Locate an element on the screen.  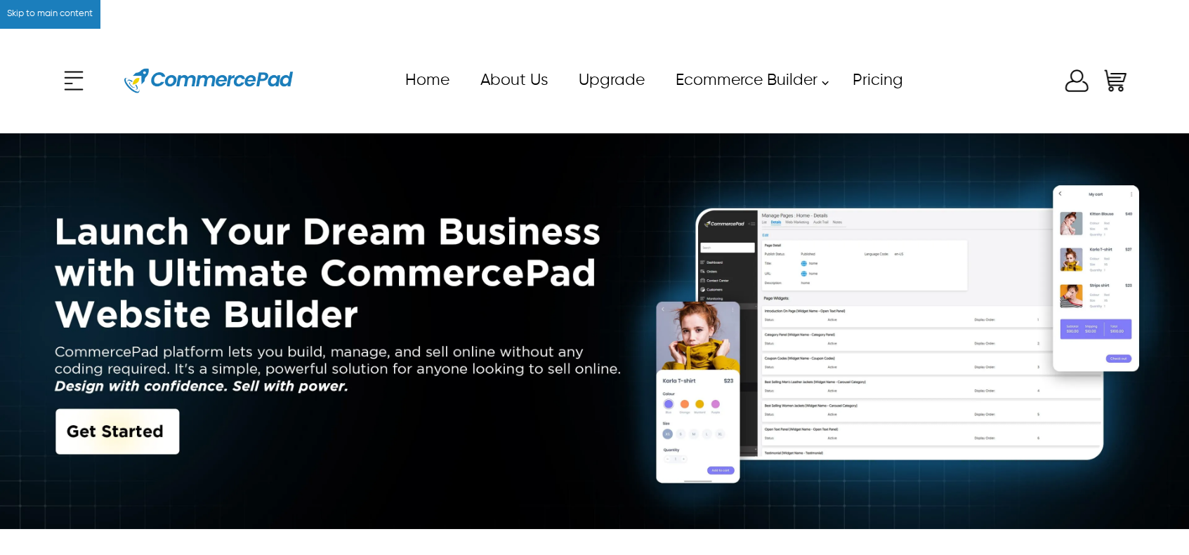
a: Upgrade is located at coordinates (611, 80).